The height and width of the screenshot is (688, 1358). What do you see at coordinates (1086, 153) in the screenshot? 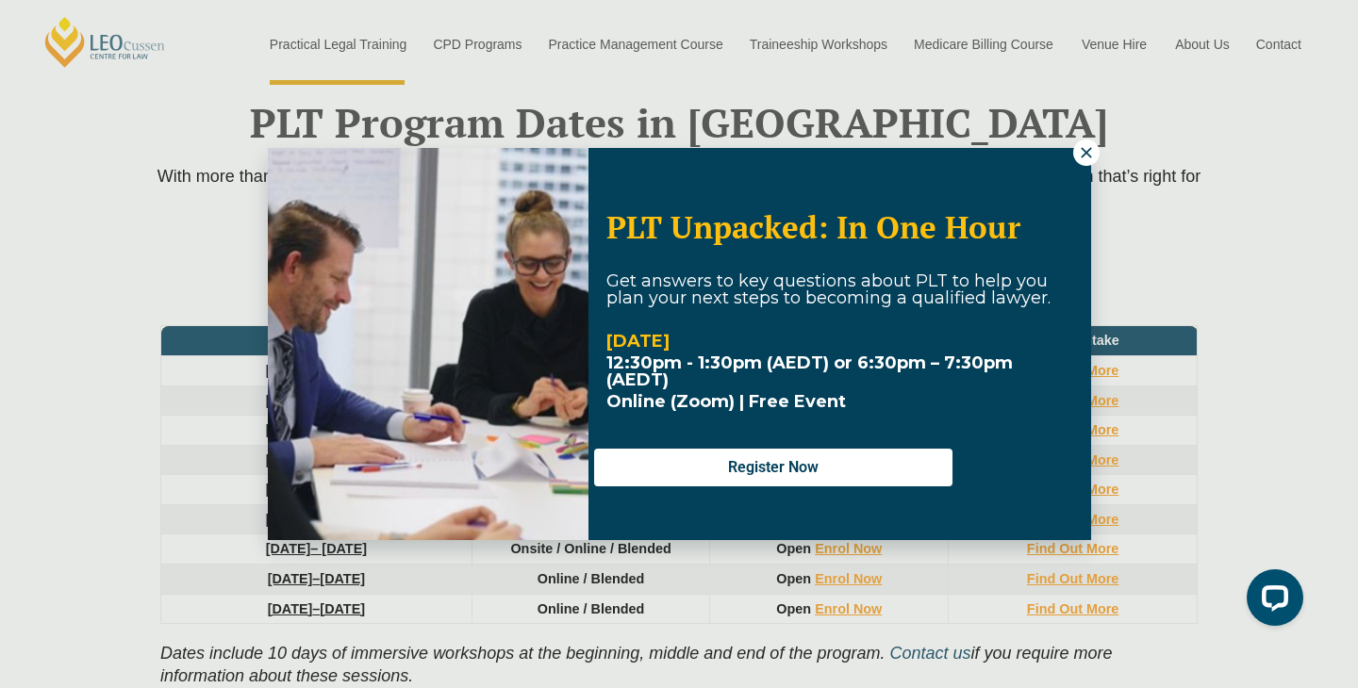
I see `button: Close` at bounding box center [1086, 153].